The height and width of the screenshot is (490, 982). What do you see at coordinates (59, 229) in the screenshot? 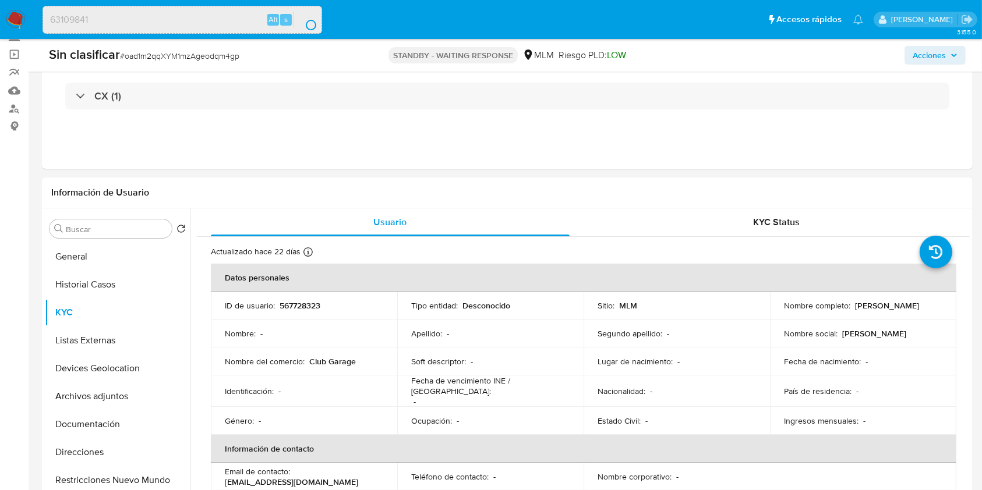
I see `button: Buscar` at bounding box center [59, 229].